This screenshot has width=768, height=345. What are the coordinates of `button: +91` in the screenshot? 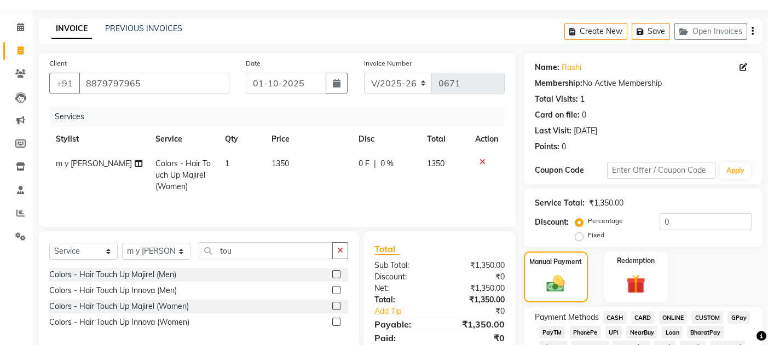 It's located at (65, 83).